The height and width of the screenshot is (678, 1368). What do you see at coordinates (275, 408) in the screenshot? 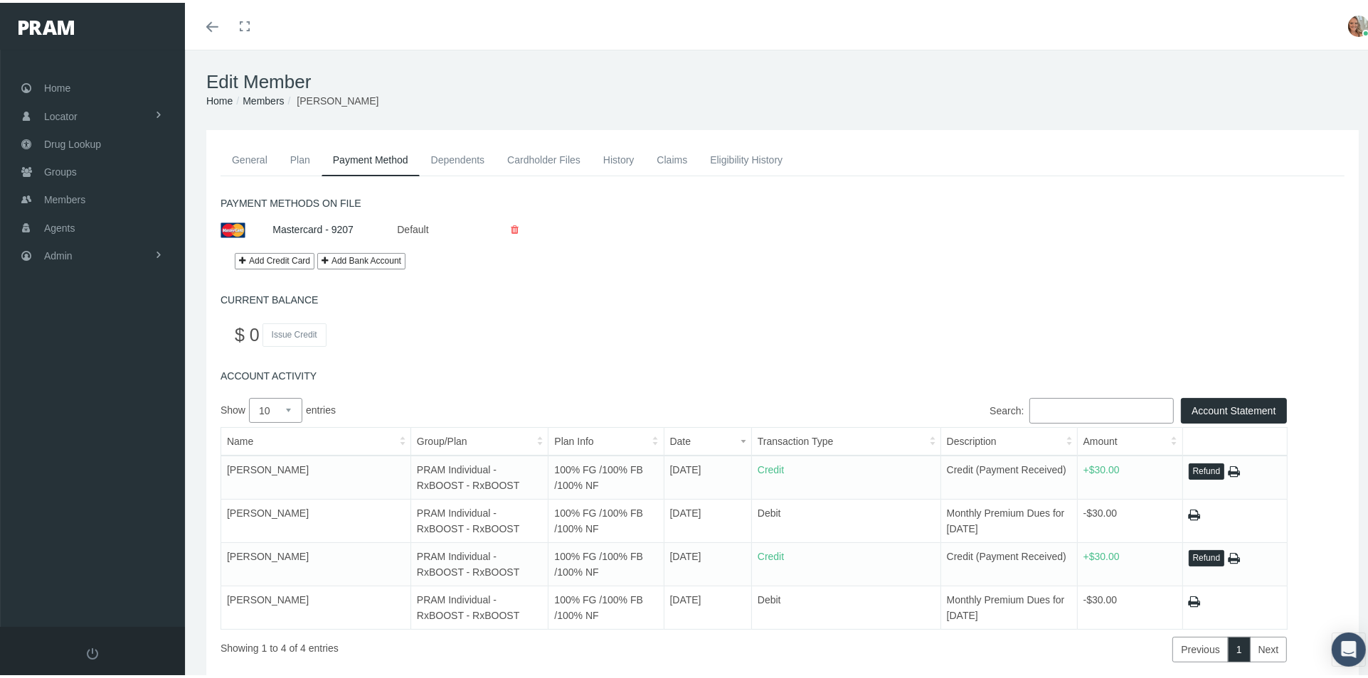
I see `select: Showentries` at bounding box center [275, 408].